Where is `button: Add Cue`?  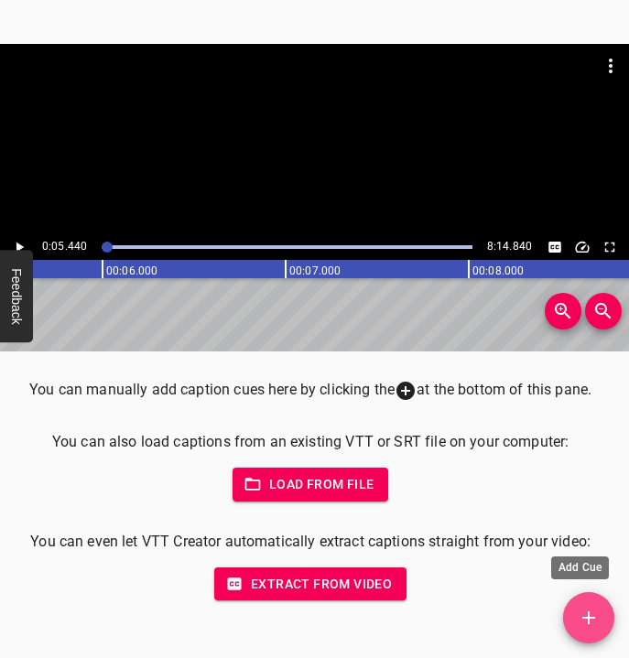
button: Add Cue is located at coordinates (589, 618).